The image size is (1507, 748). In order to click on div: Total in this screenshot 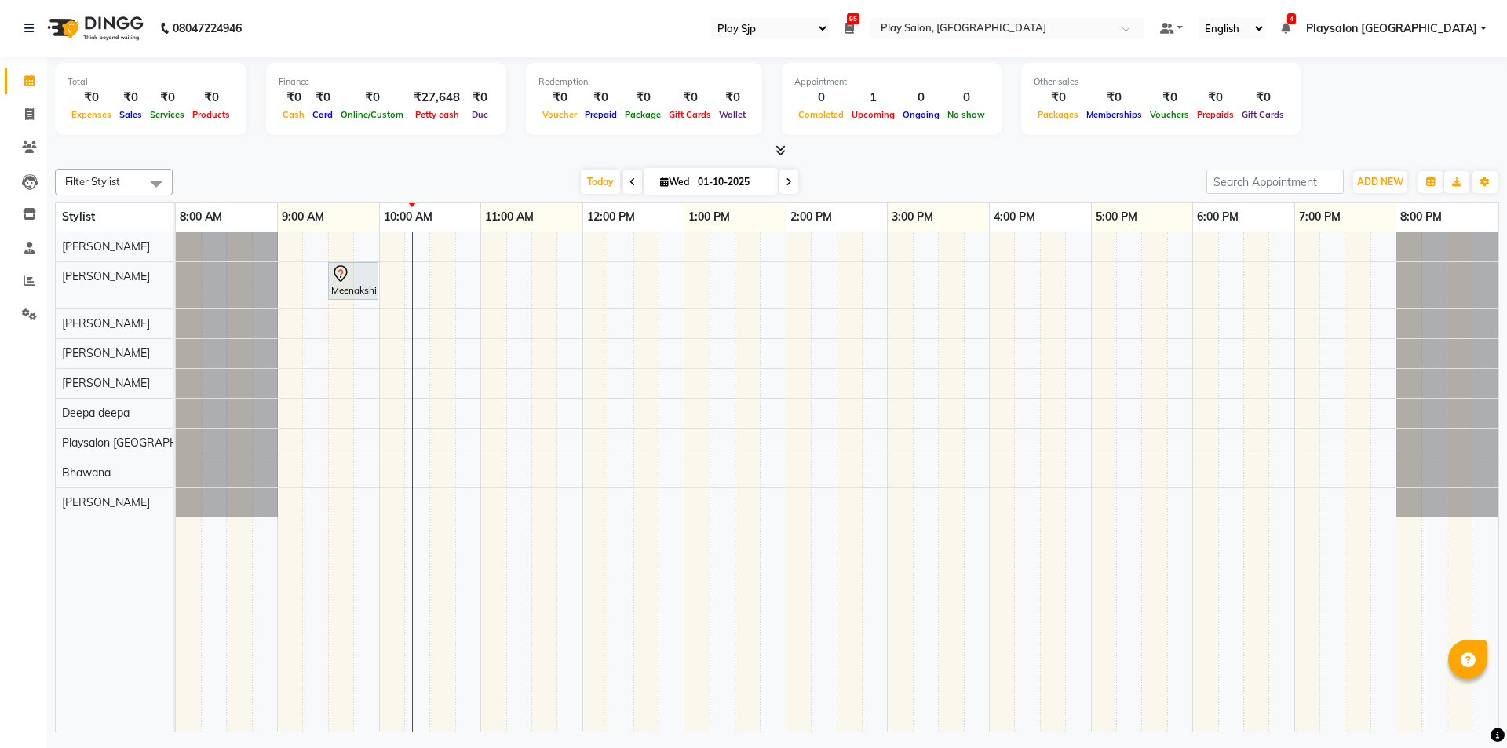, I will do `click(151, 82)`.